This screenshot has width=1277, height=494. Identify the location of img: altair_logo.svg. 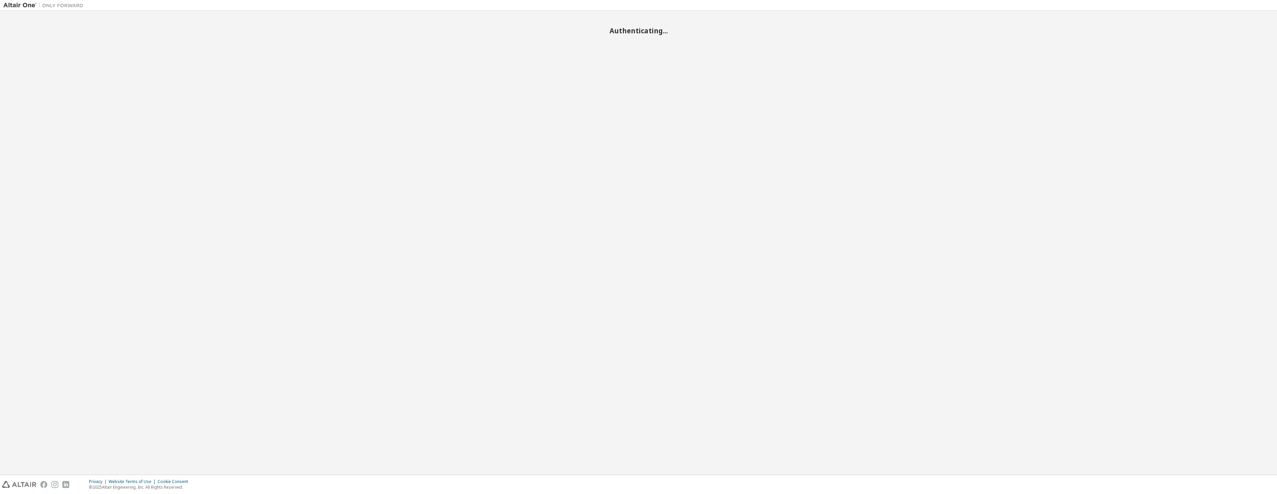
(19, 484).